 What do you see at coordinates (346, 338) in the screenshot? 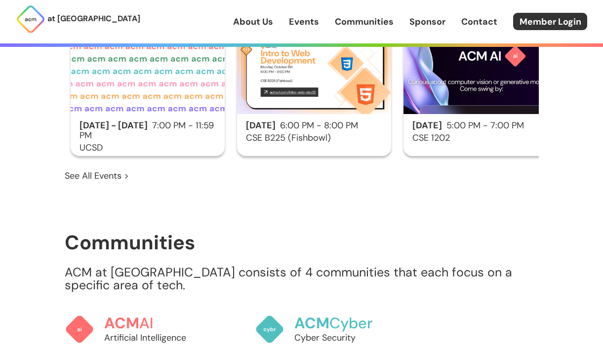
I see `p: Cyber Security` at bounding box center [346, 338].